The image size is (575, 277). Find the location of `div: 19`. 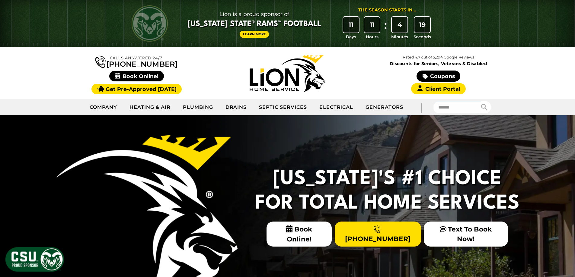

div: 19 is located at coordinates (422, 25).